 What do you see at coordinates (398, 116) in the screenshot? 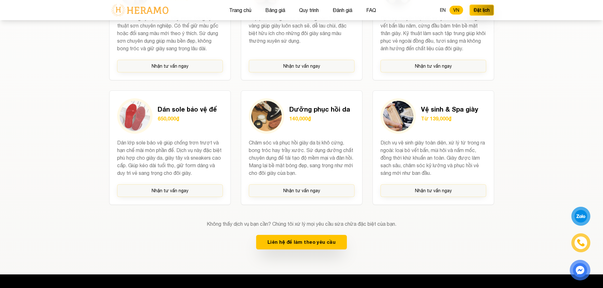
I see `img: Vệ sinh & Spa giày` at bounding box center [398, 116].